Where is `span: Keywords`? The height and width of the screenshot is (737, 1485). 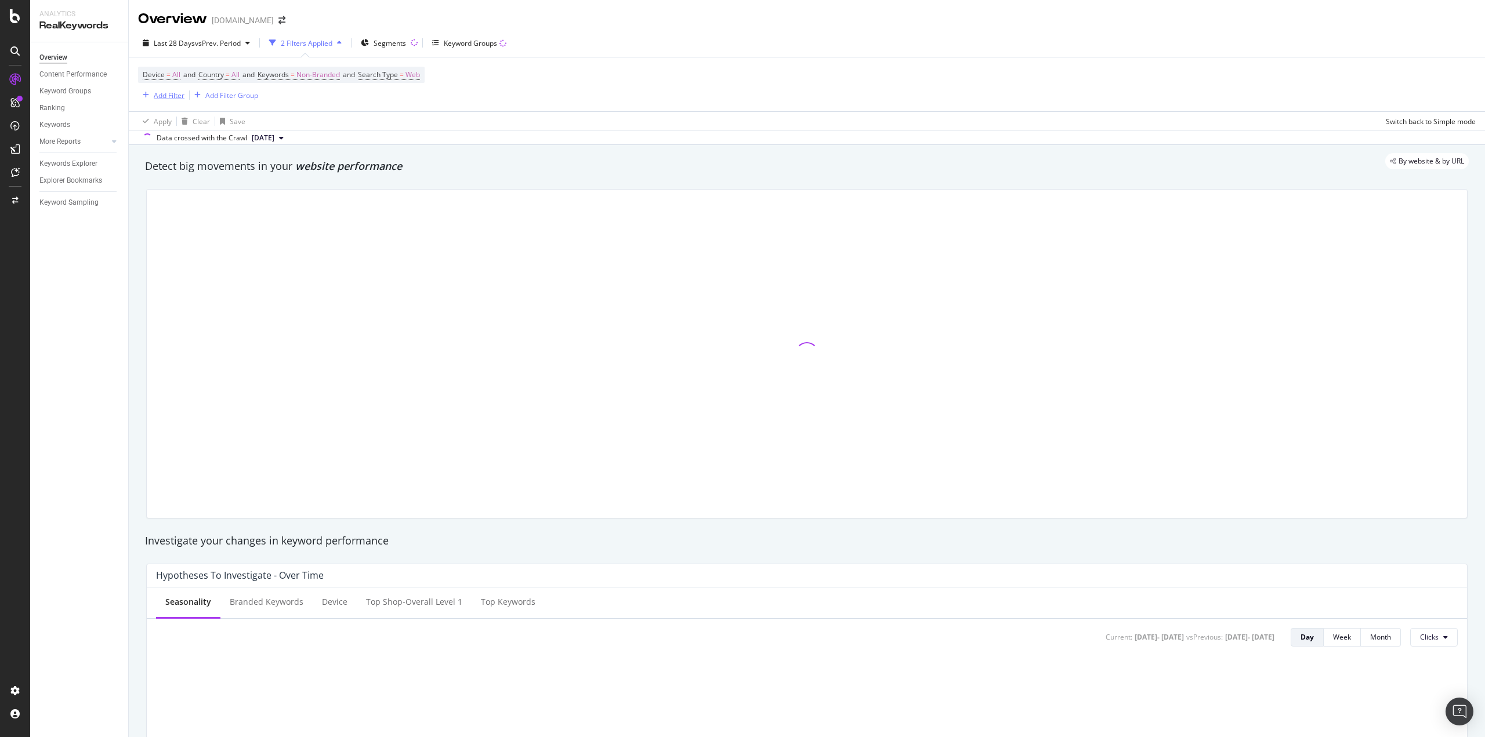 span: Keywords is located at coordinates (273, 74).